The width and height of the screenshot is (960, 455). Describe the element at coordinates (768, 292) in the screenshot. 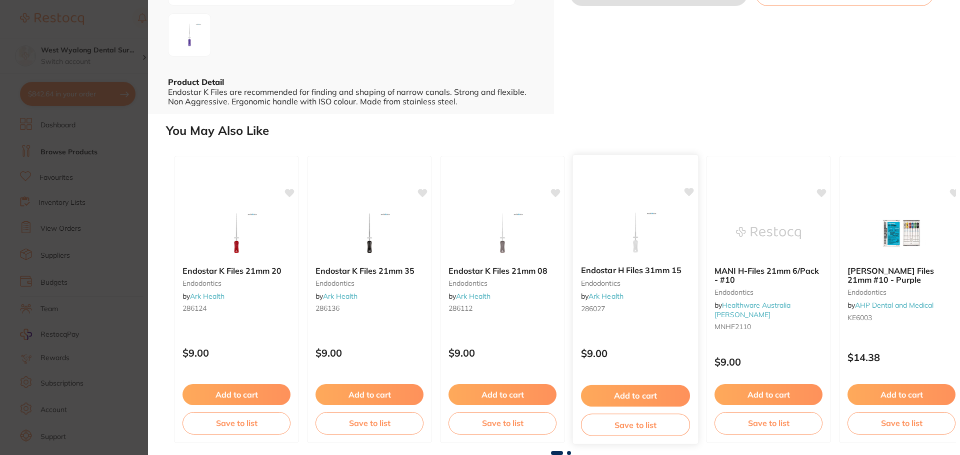

I see `small: Endodontics` at that location.